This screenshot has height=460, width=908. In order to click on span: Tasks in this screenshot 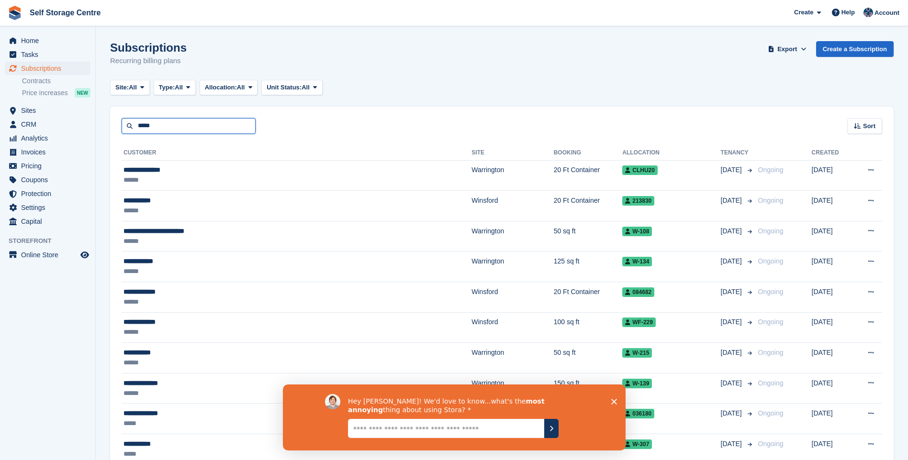, I will do `click(50, 55)`.